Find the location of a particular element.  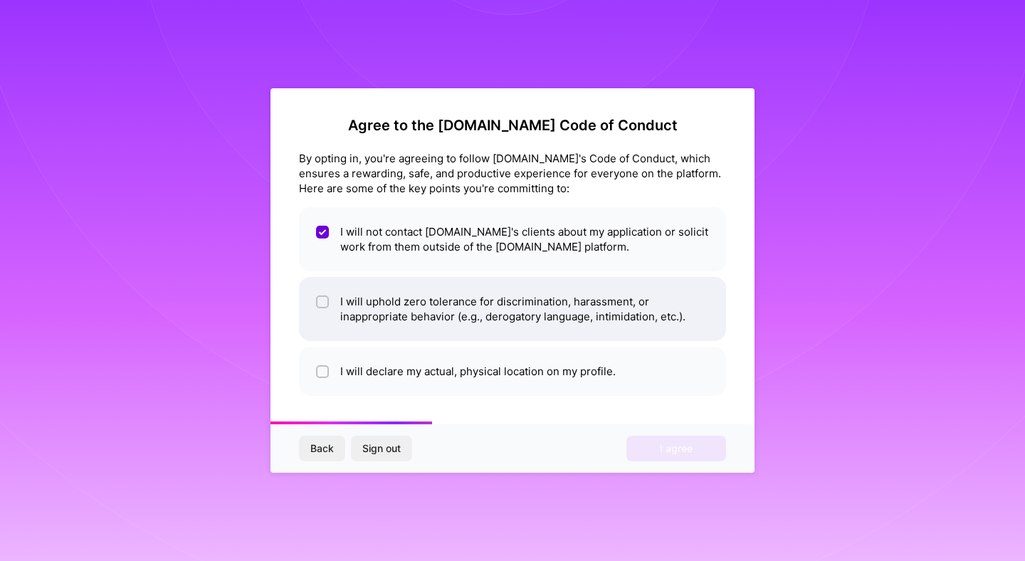

span: Sign out is located at coordinates (382, 449).